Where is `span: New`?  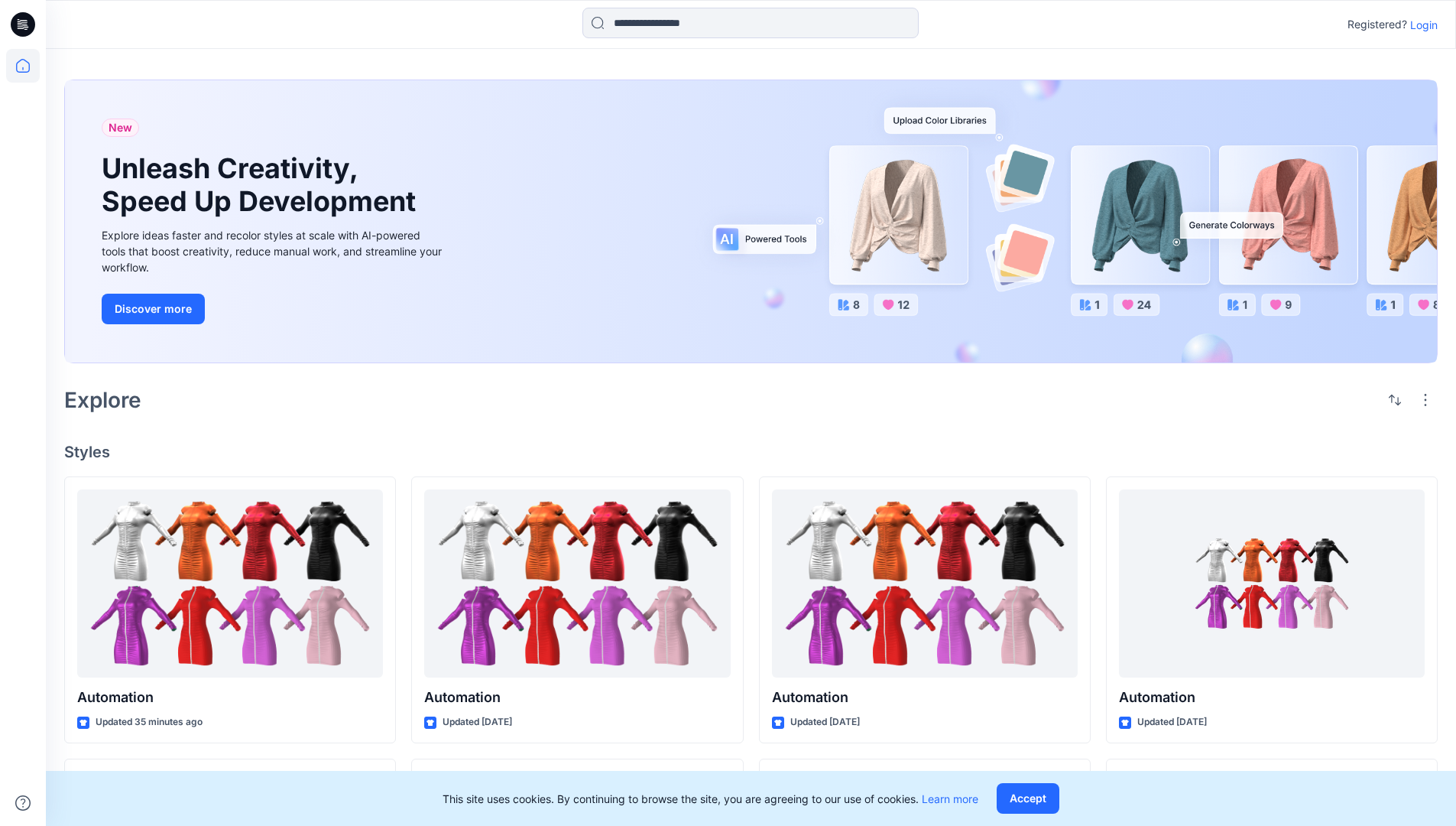
span: New is located at coordinates (120, 127).